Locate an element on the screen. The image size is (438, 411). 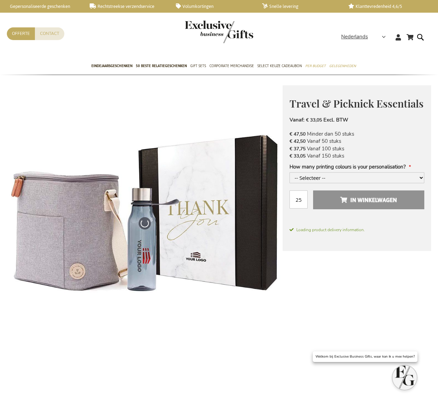
a: Gift Sets is located at coordinates (198, 66).